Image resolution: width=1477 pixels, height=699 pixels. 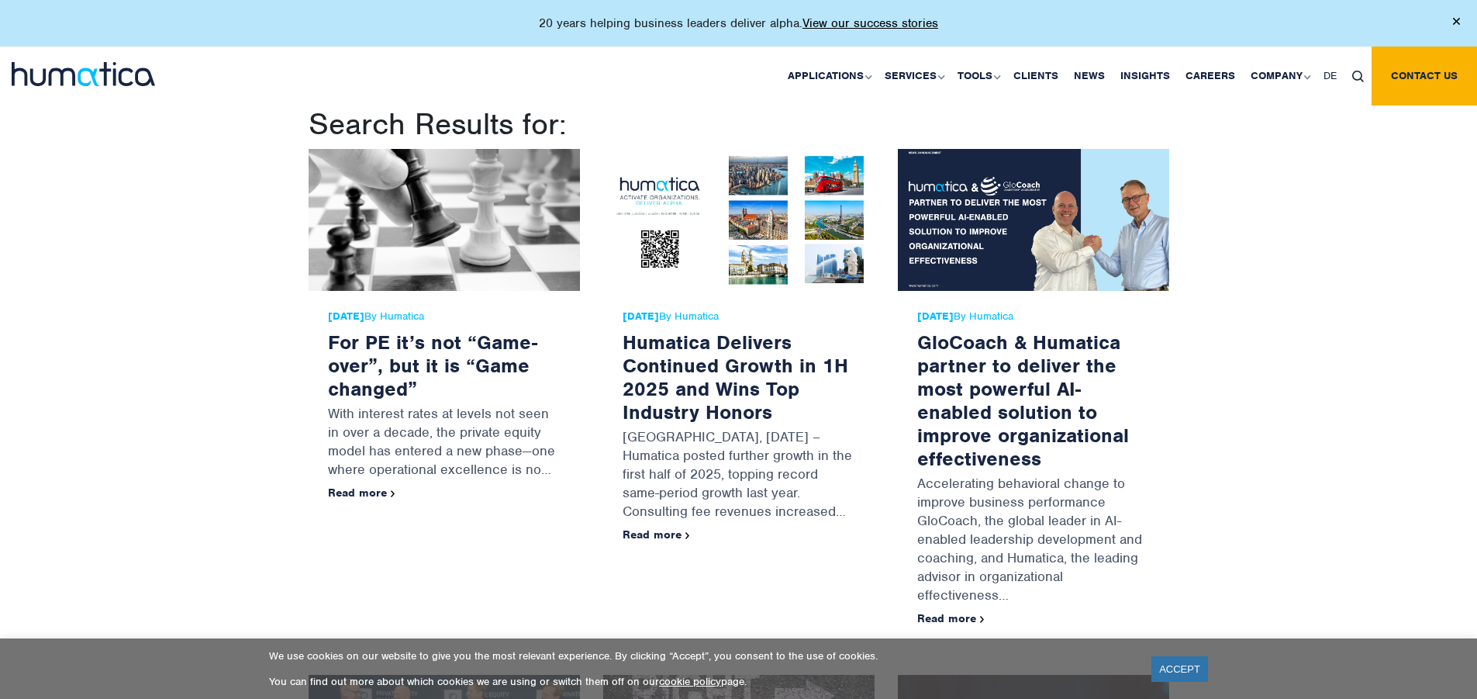 I want to click on a: Clients, so click(x=1036, y=76).